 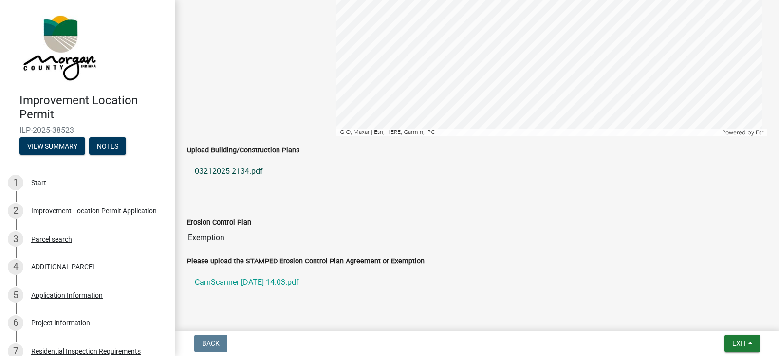 I want to click on label: Upload Building/Construction Plans, so click(x=243, y=150).